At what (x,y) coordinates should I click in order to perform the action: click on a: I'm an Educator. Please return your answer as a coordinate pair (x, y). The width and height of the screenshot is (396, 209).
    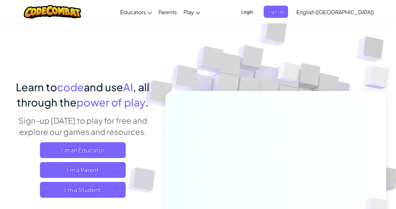
    Looking at the image, I should click on (83, 150).